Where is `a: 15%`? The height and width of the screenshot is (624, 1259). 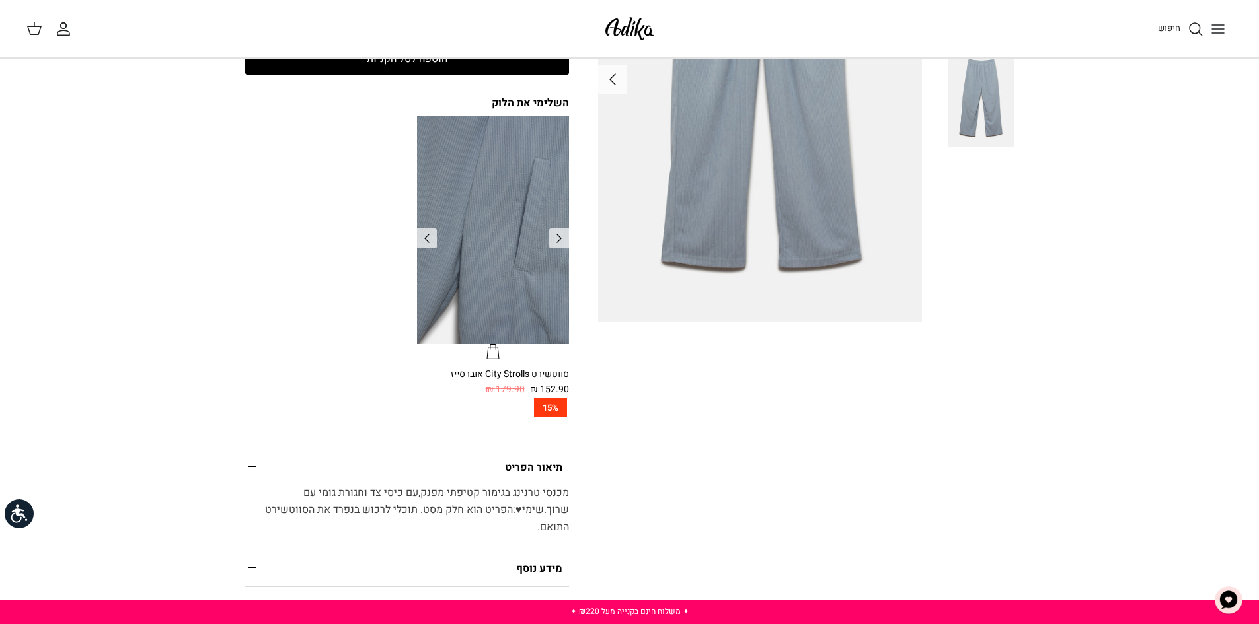 a: 15% is located at coordinates (493, 408).